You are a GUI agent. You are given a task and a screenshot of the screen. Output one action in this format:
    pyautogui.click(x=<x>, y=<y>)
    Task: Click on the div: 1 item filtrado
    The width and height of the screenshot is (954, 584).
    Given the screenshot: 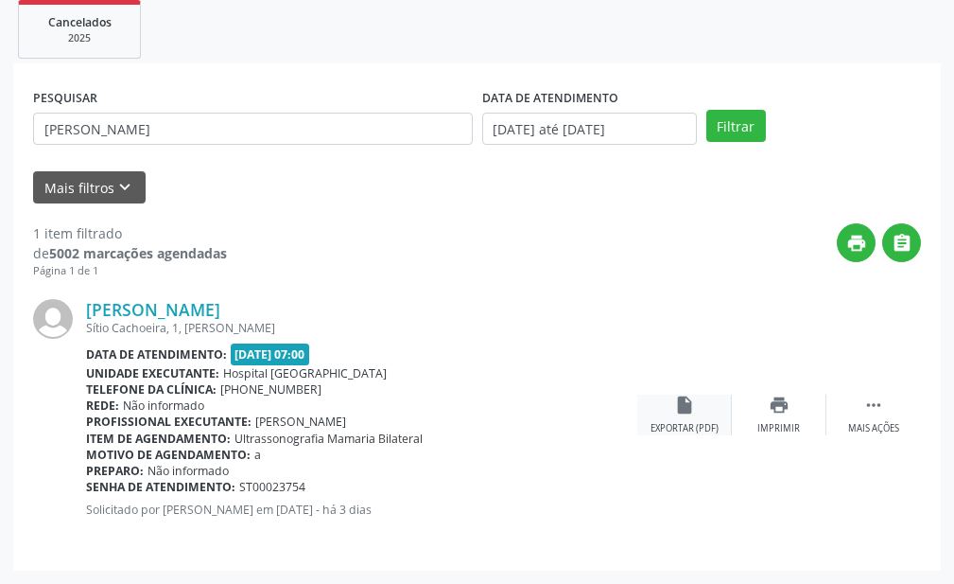 What is the action you would take?
    pyautogui.click(x=130, y=233)
    